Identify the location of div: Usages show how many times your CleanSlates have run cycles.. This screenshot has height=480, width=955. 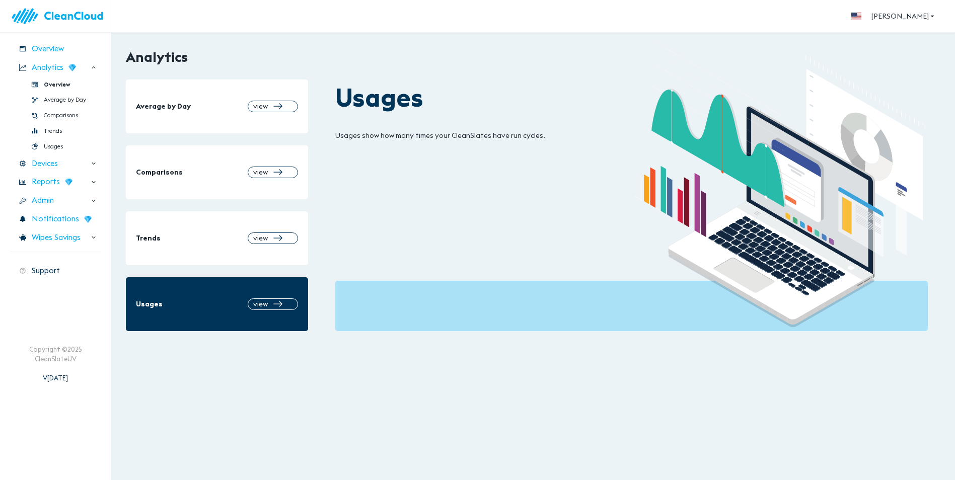
(453, 135).